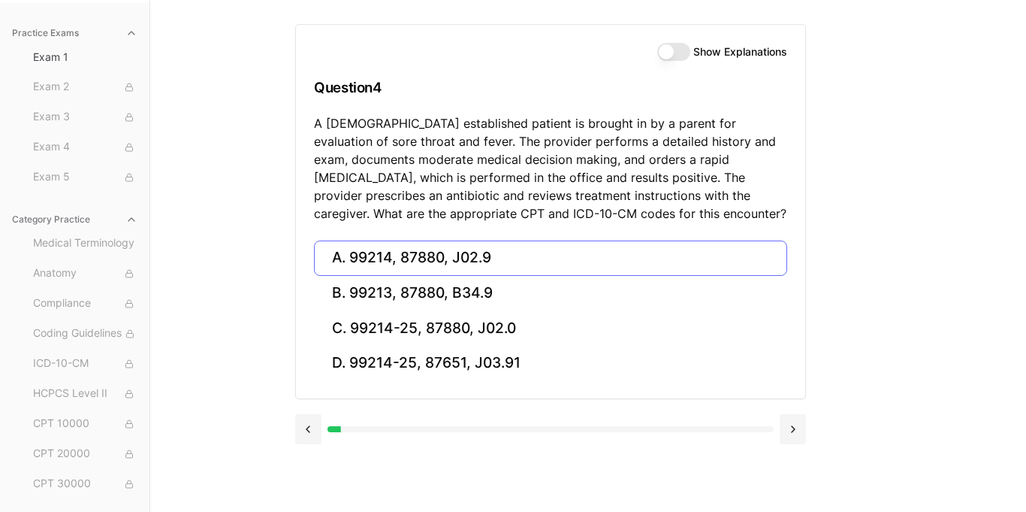 The width and height of the screenshot is (1026, 512). I want to click on span: Exam 3, so click(85, 117).